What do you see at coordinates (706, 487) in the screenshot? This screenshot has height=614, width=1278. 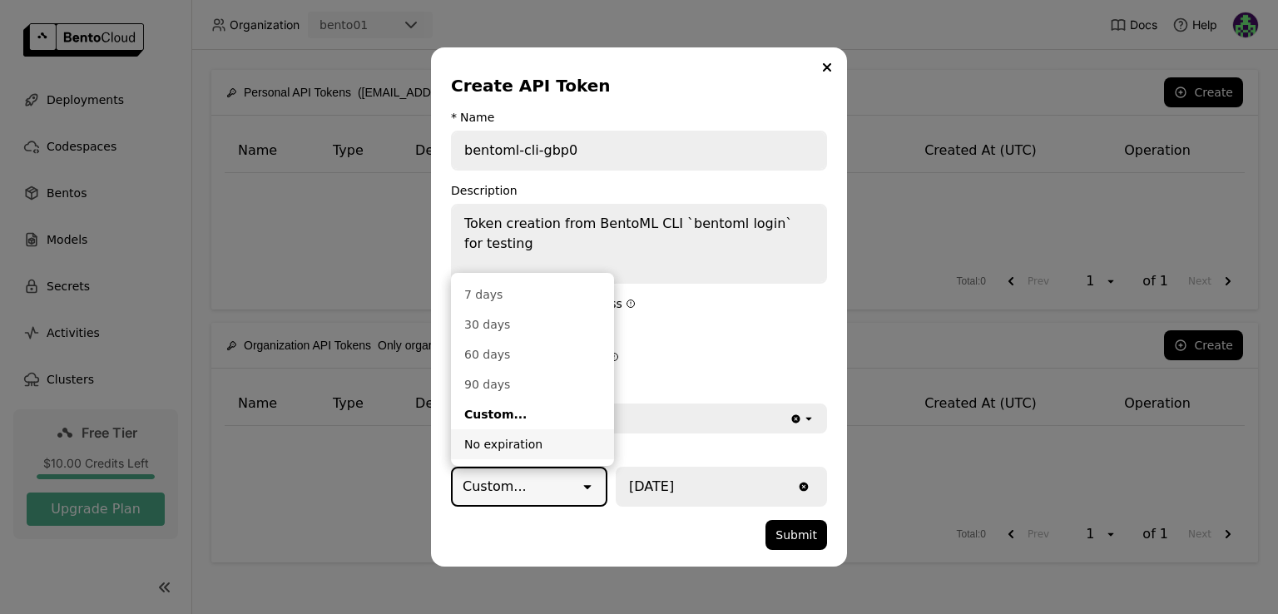 I see `input: Select a date.` at bounding box center [706, 487].